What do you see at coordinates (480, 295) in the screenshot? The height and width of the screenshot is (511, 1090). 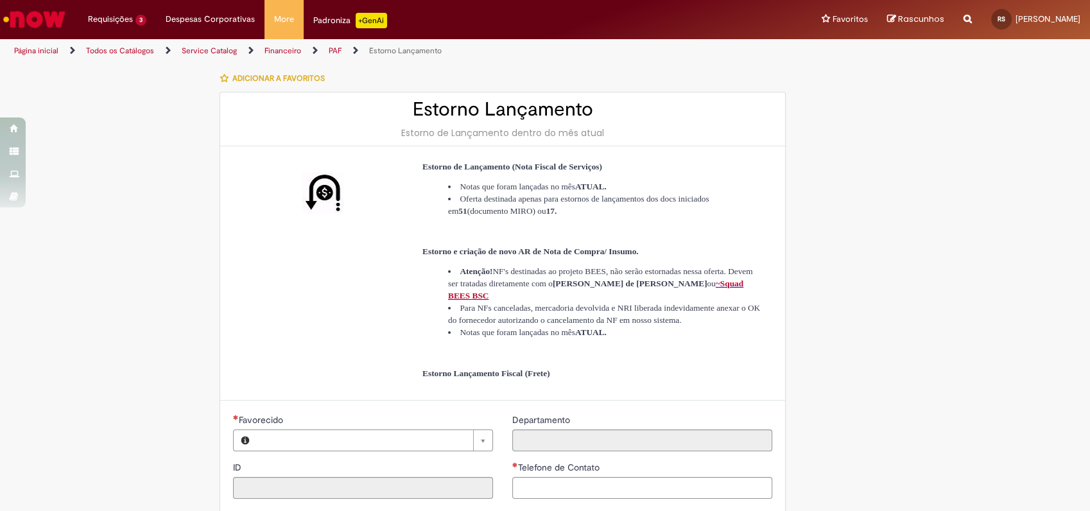 I see `span: BSC` at bounding box center [480, 295].